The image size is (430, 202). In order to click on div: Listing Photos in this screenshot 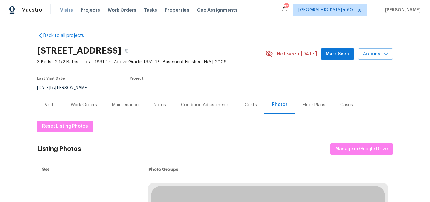, I will do `click(59, 149)`.